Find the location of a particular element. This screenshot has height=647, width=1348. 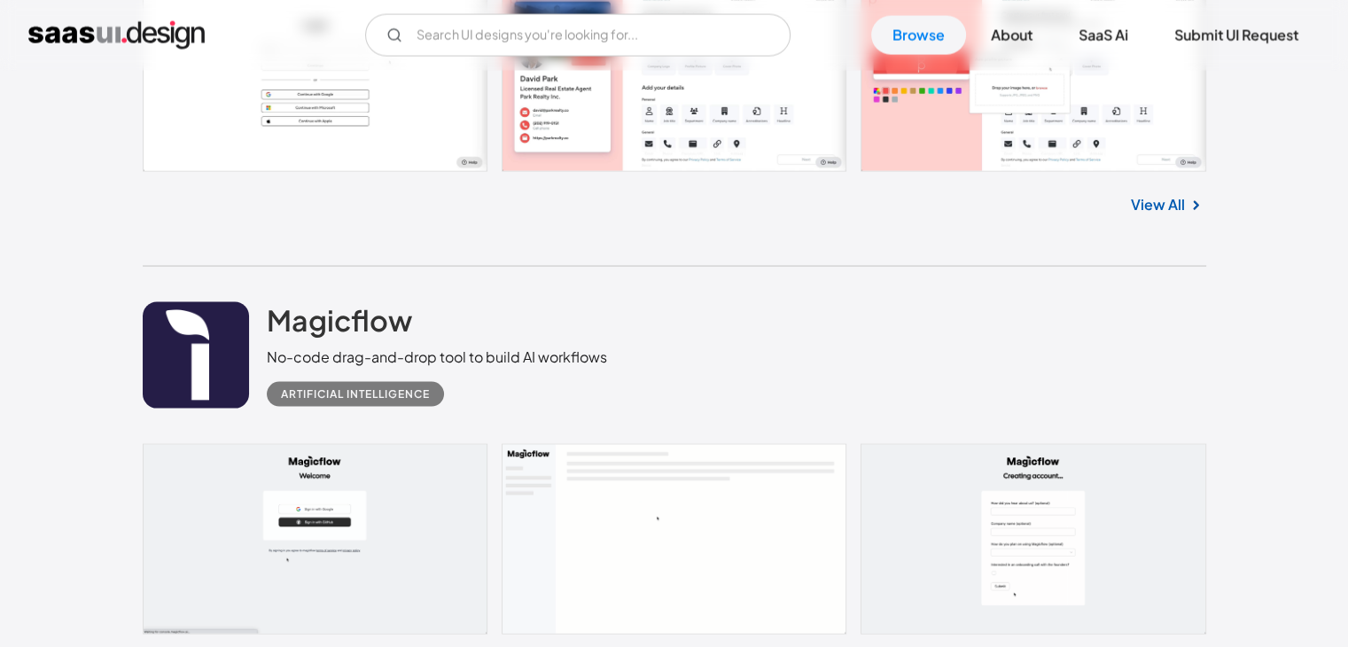

a: About is located at coordinates (1011, 35).